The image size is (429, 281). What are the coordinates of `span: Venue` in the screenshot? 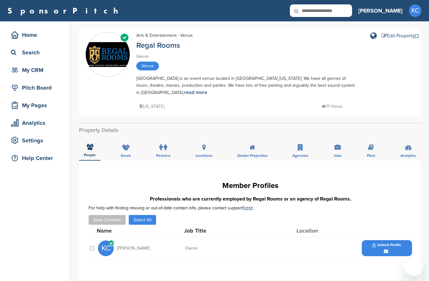 It's located at (148, 66).